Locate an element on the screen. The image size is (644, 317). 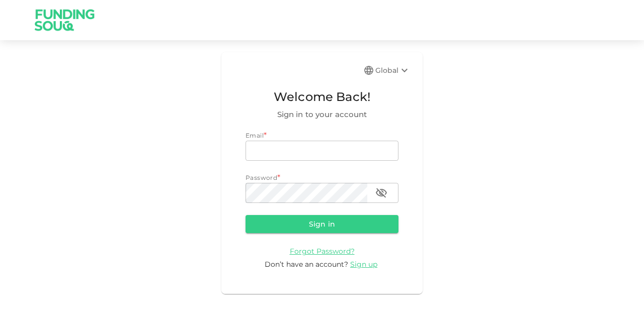
span: Forgot Password? is located at coordinates (322, 251).